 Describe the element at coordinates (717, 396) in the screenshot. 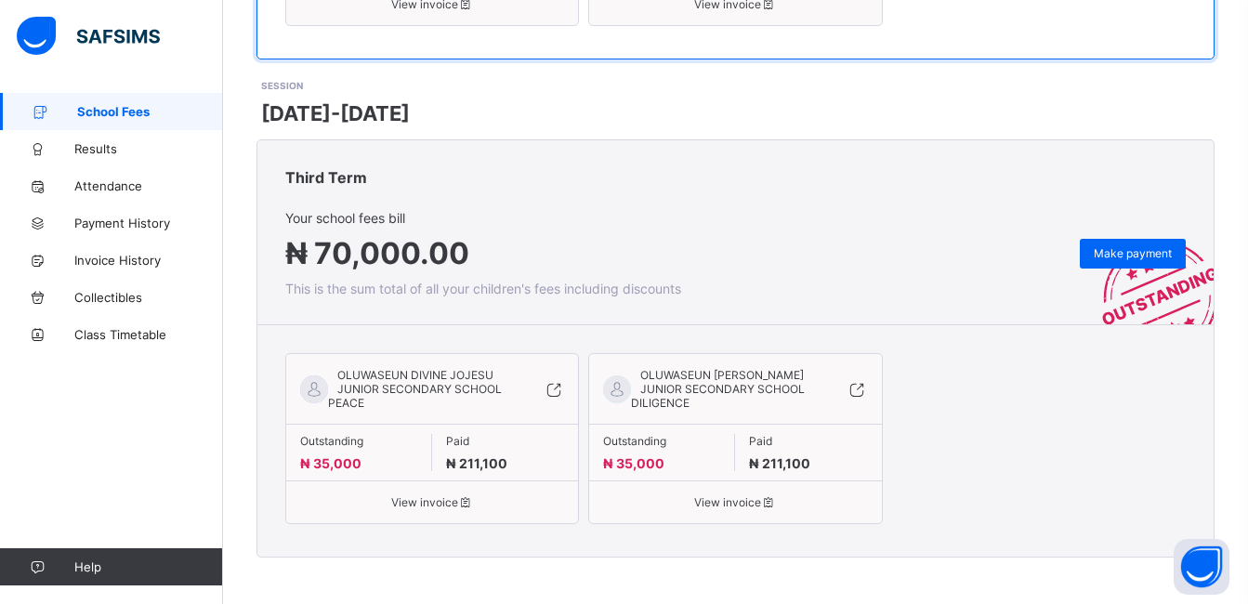

I see `span: JUNIOR SECONDARY SCHOOL DILIGENCE` at that location.